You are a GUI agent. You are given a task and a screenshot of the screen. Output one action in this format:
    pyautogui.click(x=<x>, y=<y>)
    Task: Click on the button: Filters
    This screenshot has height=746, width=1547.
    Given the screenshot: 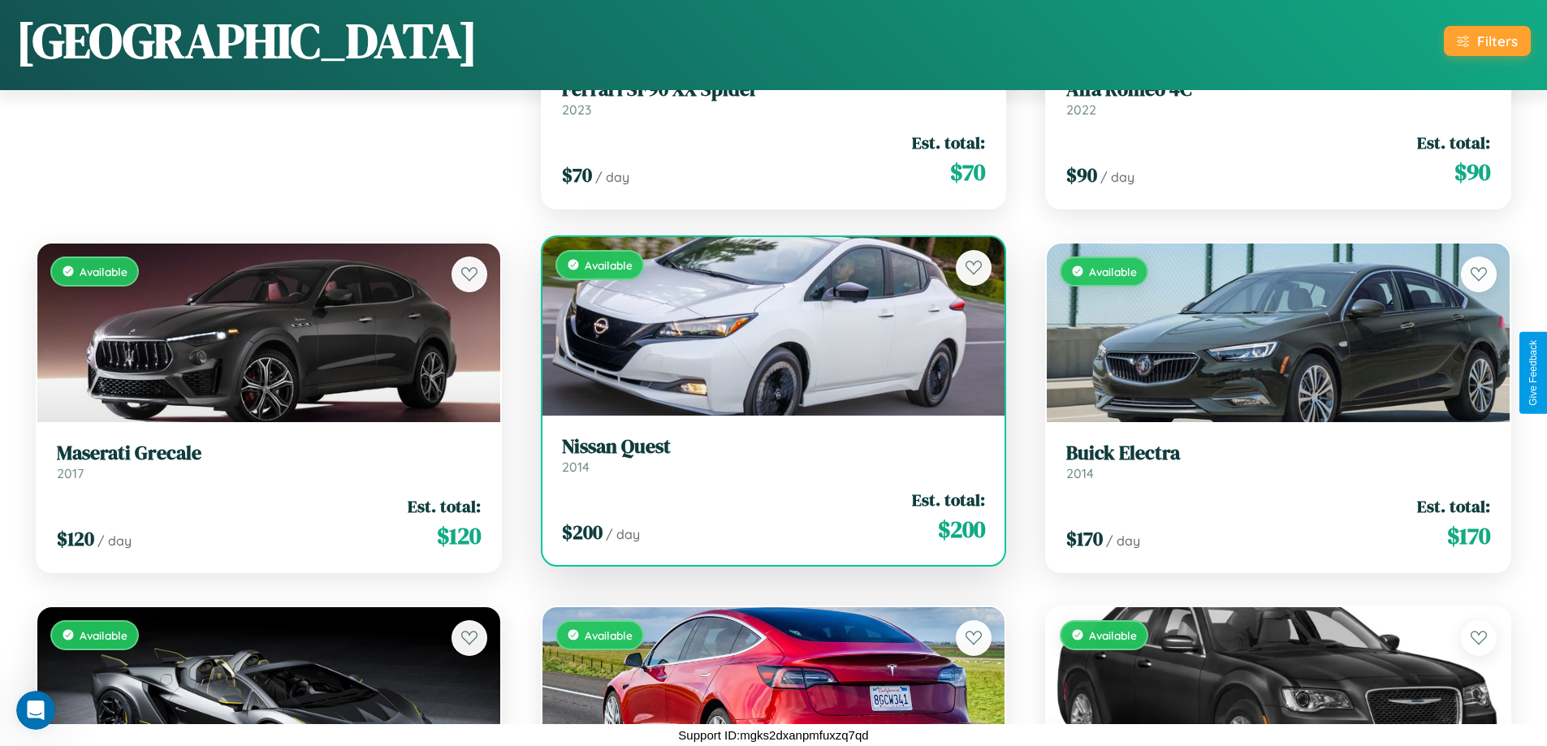 What is the action you would take?
    pyautogui.click(x=1487, y=41)
    